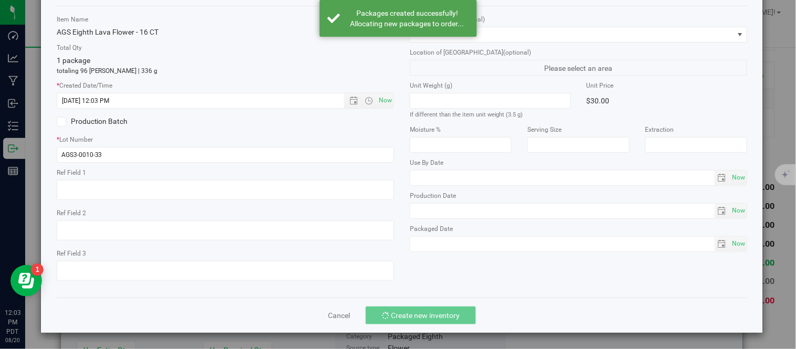  I want to click on span: Open the date view, so click(353, 101).